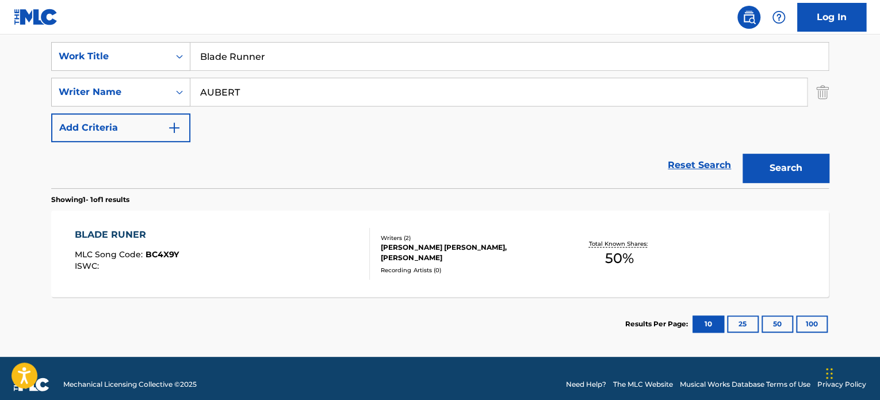 This screenshot has width=880, height=400. I want to click on a: Reset Search, so click(700, 165).